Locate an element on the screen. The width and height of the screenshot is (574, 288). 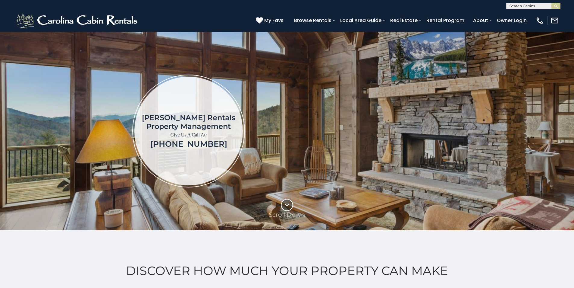
a: Local Area Guide is located at coordinates (361, 20).